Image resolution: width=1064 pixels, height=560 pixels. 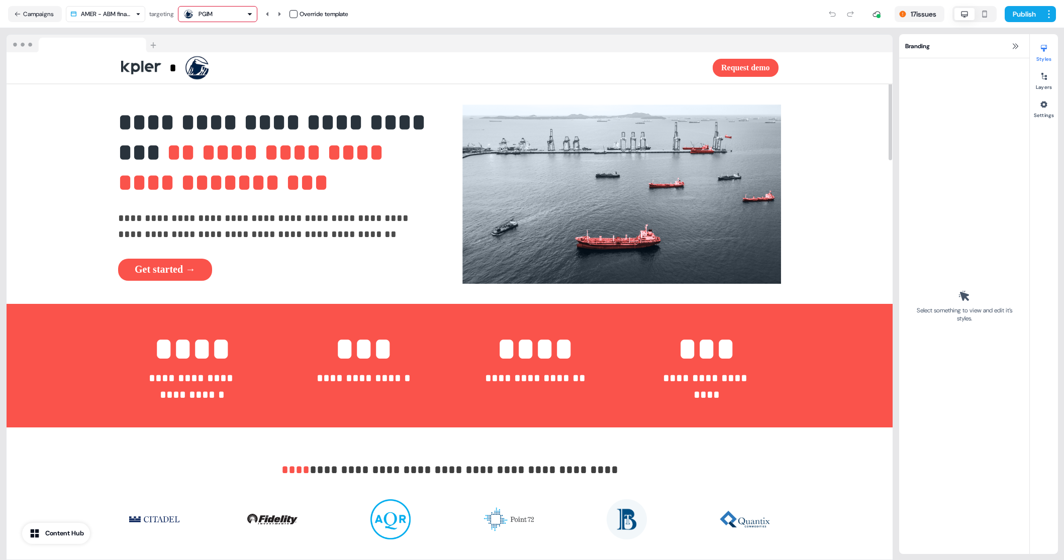 I want to click on img: Browser topbar, so click(x=83, y=44).